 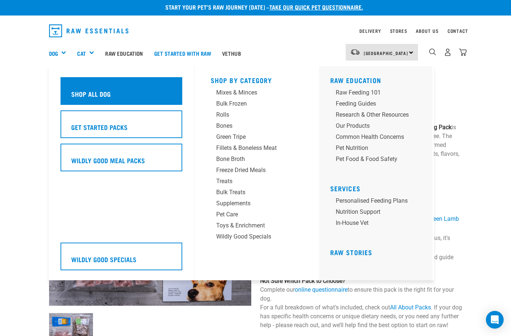 What do you see at coordinates (373, 115) in the screenshot?
I see `div: Research & Other Resources` at bounding box center [373, 115].